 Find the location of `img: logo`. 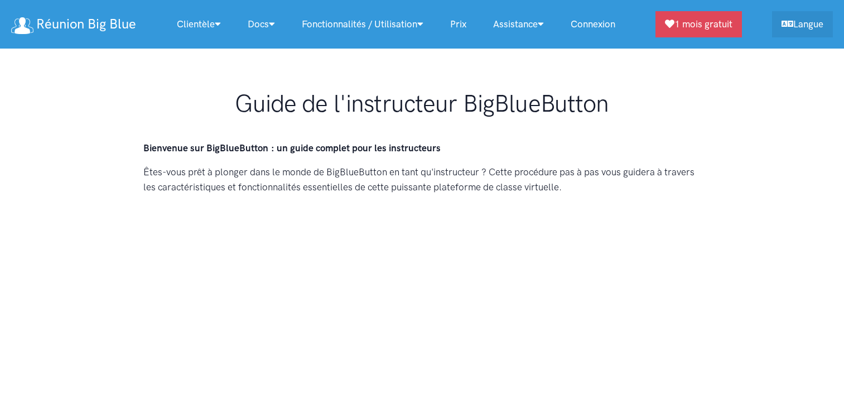

img: logo is located at coordinates (22, 26).